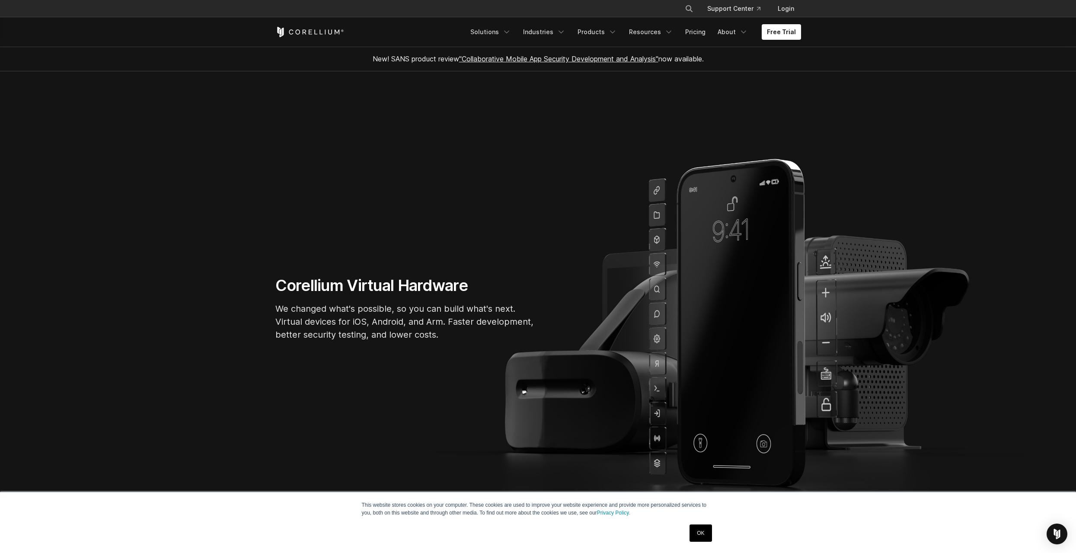 This screenshot has height=553, width=1076. I want to click on a: Corellium Home, so click(309, 32).